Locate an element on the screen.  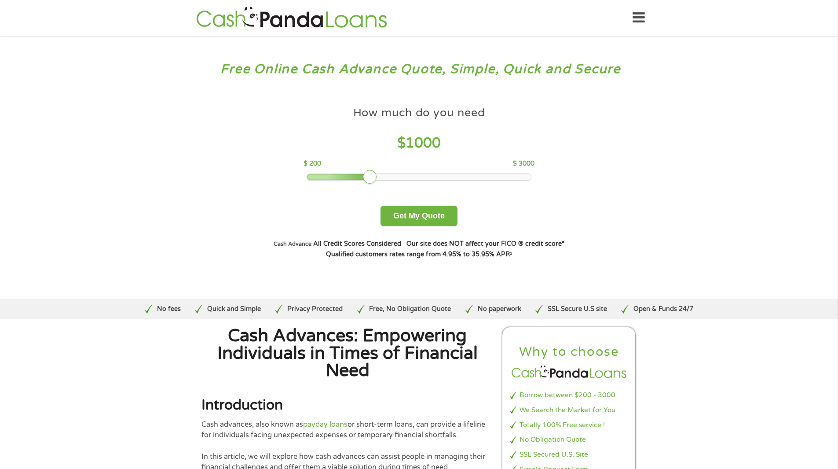
button: Get My Quote is located at coordinates (419, 216).